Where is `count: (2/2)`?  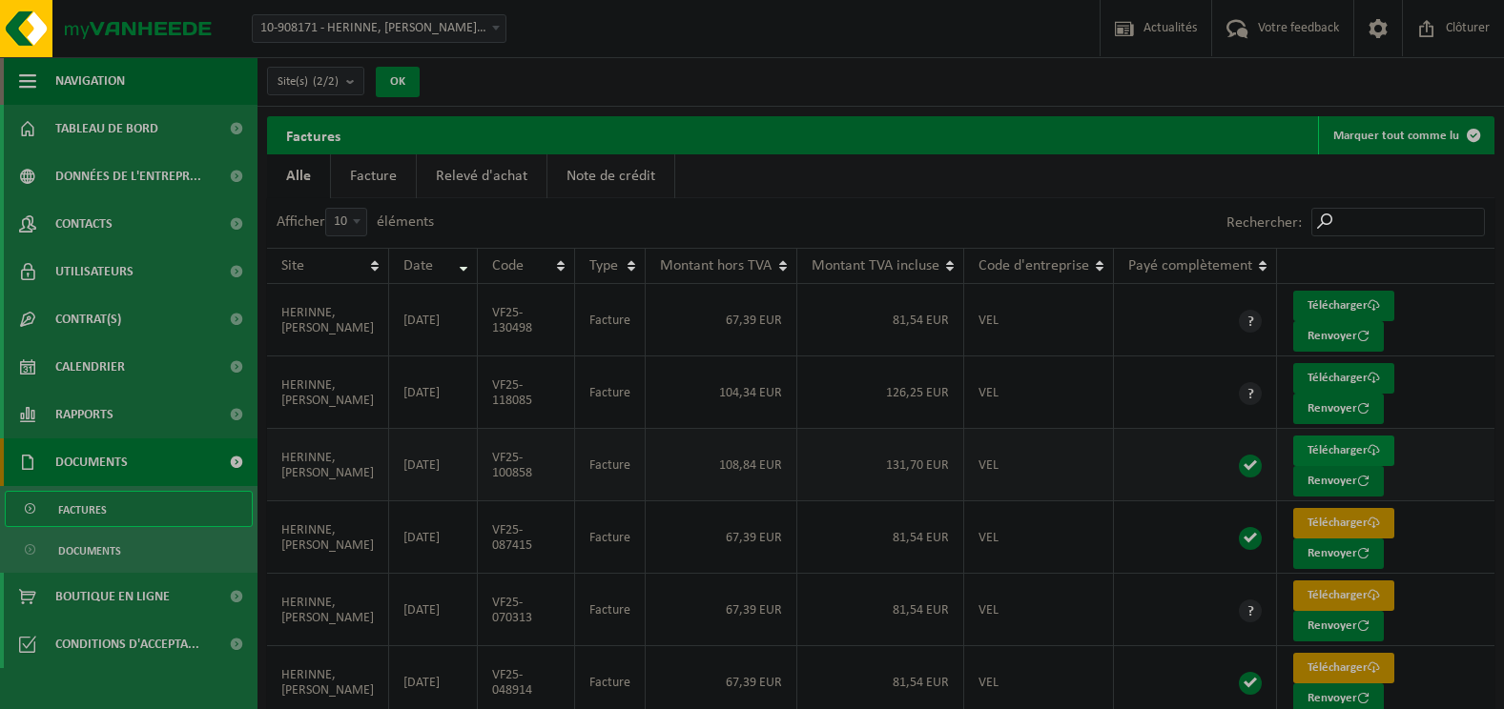 count: (2/2) is located at coordinates (325, 81).